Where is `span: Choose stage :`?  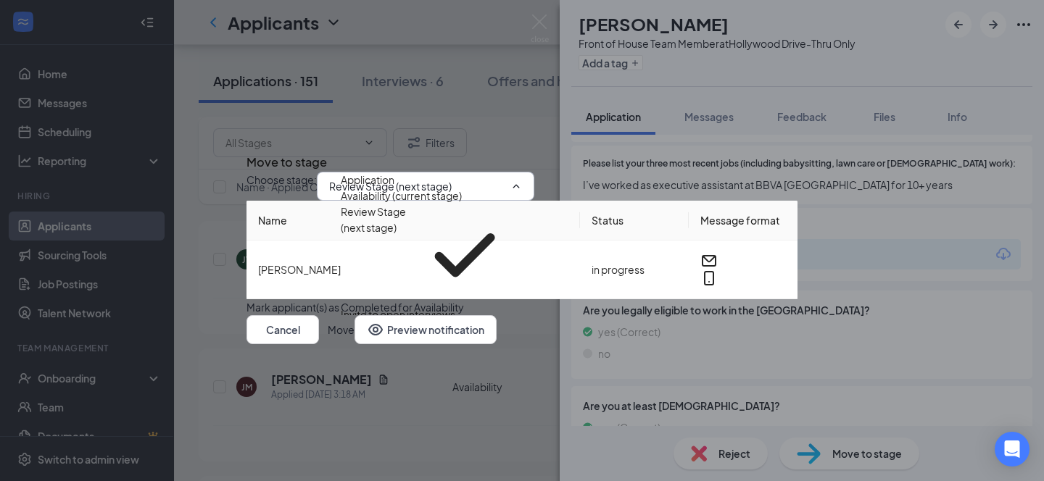
span: Choose stage : is located at coordinates (281, 186).